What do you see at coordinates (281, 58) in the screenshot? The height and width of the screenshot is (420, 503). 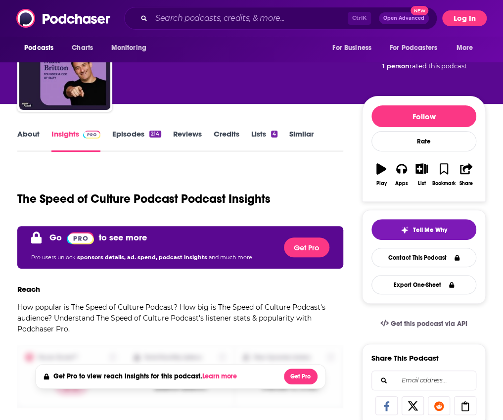 I see `a: Technology` at bounding box center [281, 58].